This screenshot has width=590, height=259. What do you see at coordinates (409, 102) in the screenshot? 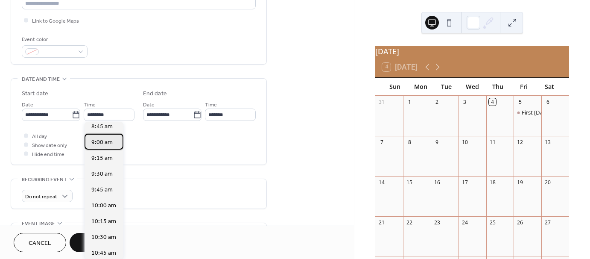
I see `div: 1` at bounding box center [409, 102].